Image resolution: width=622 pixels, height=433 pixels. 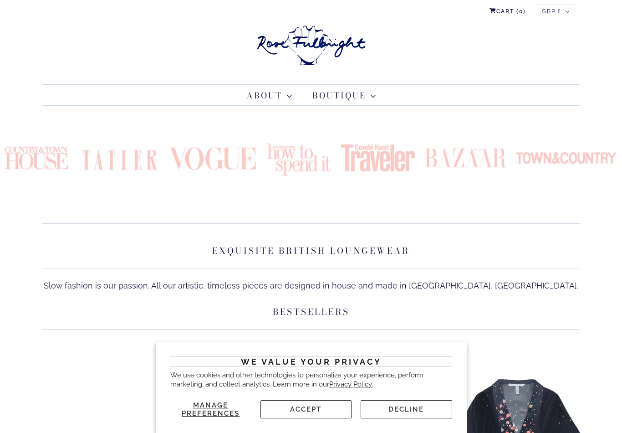 I want to click on h2: Exquisite British Loungewear, so click(x=311, y=254).